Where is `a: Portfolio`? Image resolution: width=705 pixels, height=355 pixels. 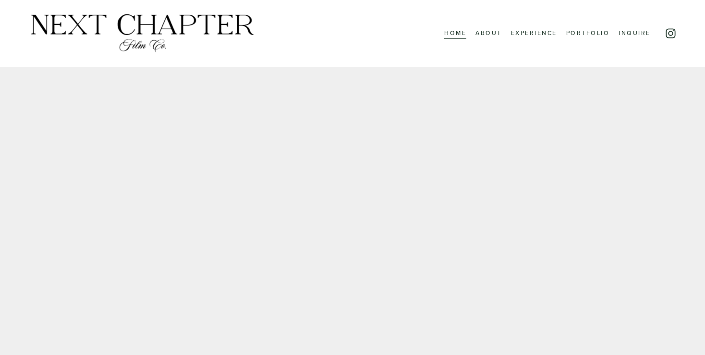
a: Portfolio is located at coordinates (588, 33).